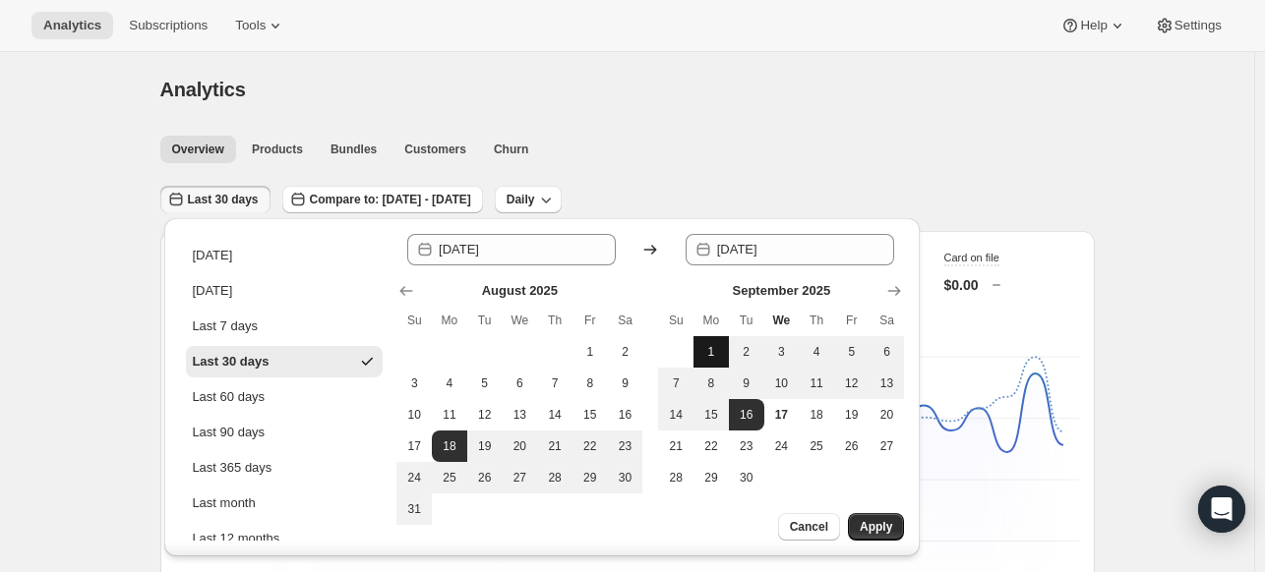  Describe the element at coordinates (485, 384) in the screenshot. I see `button: Tuesday August 5 2025` at that location.